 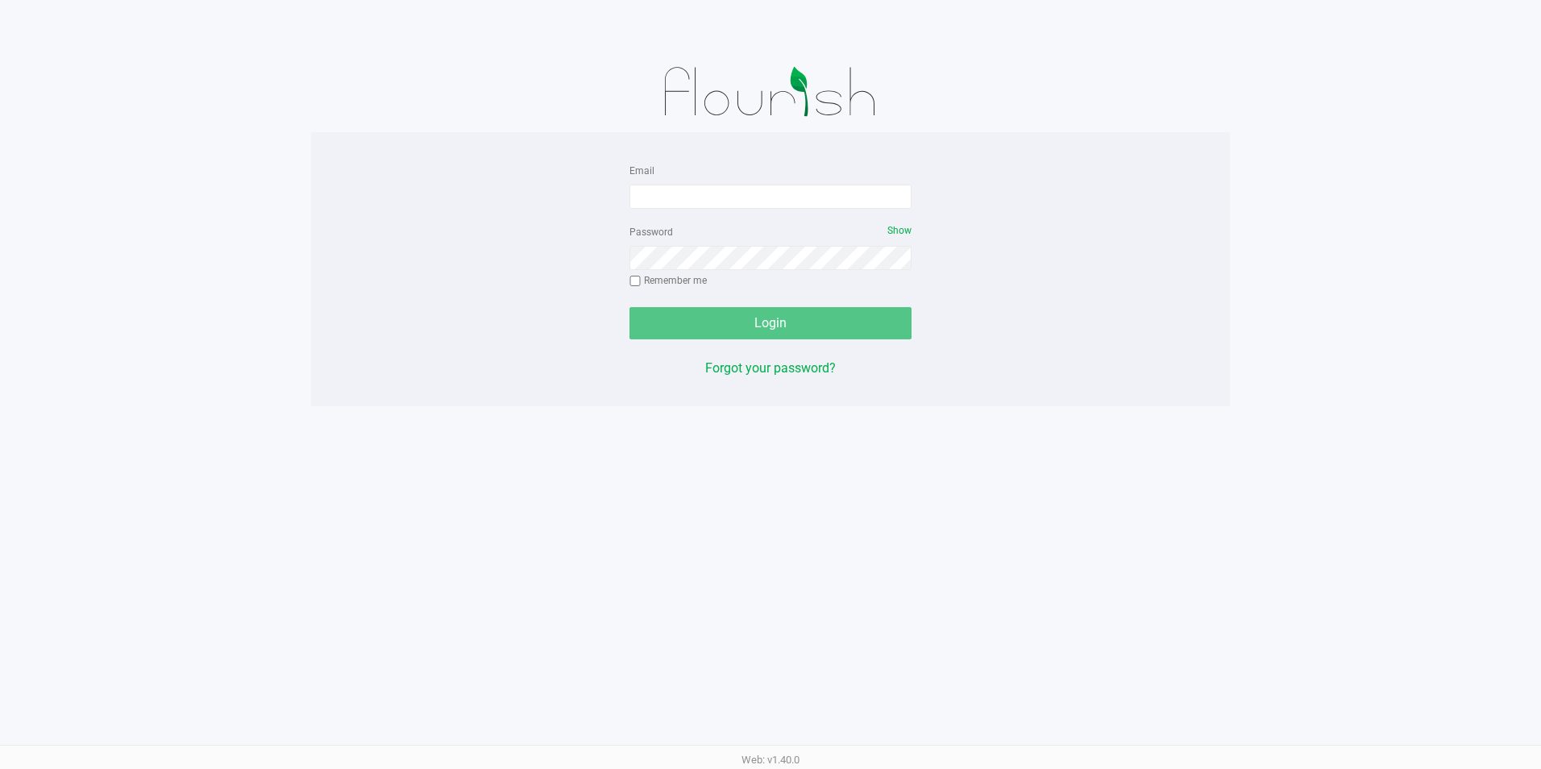 I want to click on input: Remember me, so click(x=635, y=281).